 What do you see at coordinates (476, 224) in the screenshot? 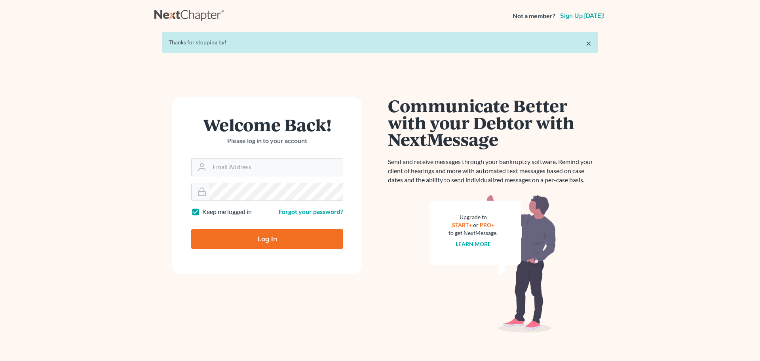
I see `span: or` at bounding box center [476, 224].